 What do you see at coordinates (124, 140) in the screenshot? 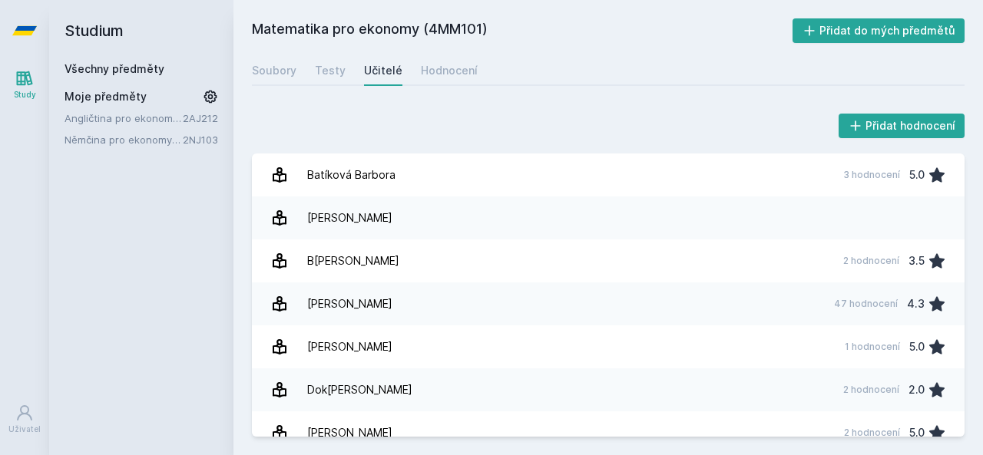
I see `a: Němčina pro ekonomy - mírně pokročilá úroveň 1 (A2)` at bounding box center [124, 140].